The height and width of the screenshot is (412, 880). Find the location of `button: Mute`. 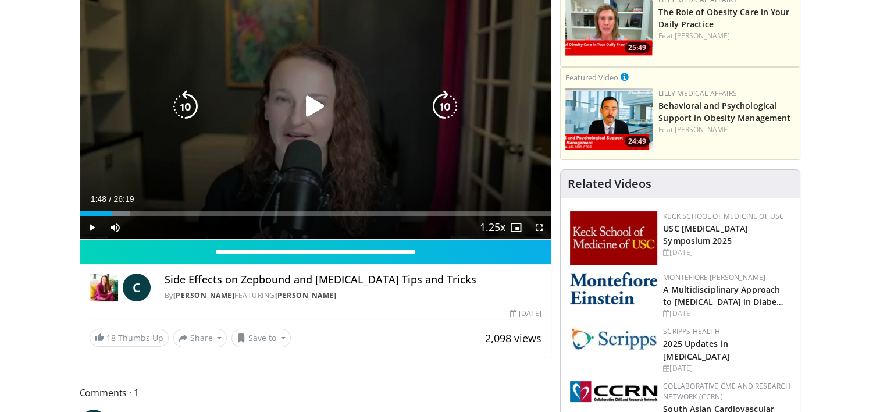

button: Mute is located at coordinates (115, 227).